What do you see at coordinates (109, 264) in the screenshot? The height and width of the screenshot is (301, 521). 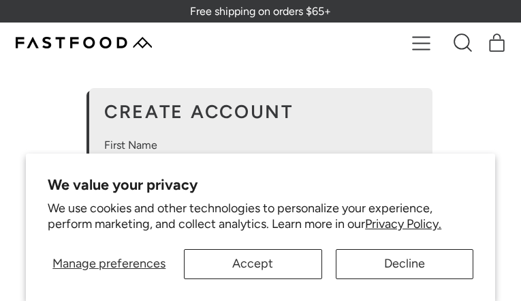 I see `button: Manage preferences` at bounding box center [109, 264].